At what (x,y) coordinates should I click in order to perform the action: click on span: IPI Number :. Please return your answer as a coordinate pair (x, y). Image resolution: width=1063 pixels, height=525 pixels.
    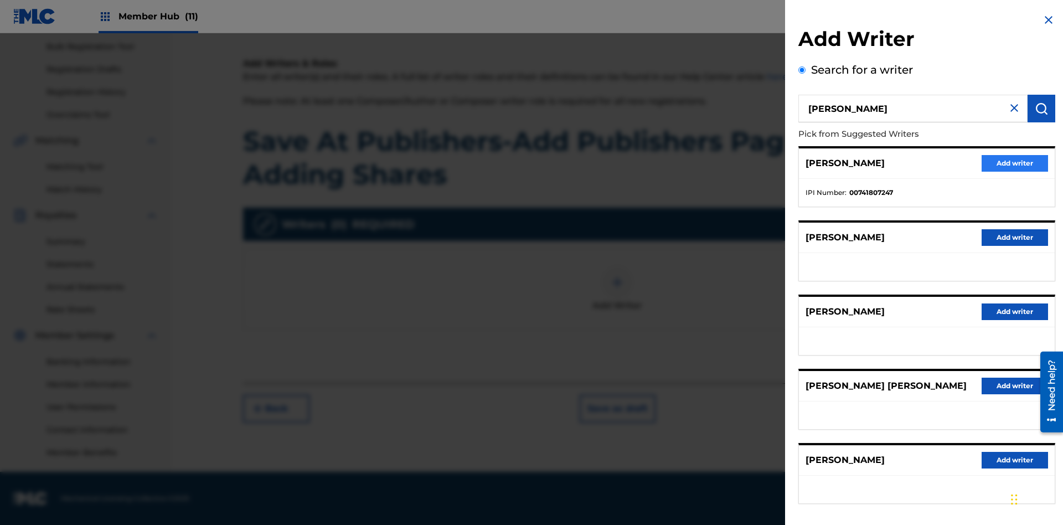
    Looking at the image, I should click on (826, 193).